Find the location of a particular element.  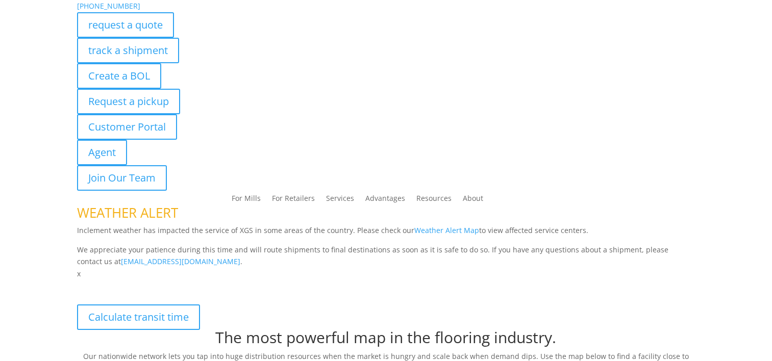

a: Join Our Team is located at coordinates (122, 178).